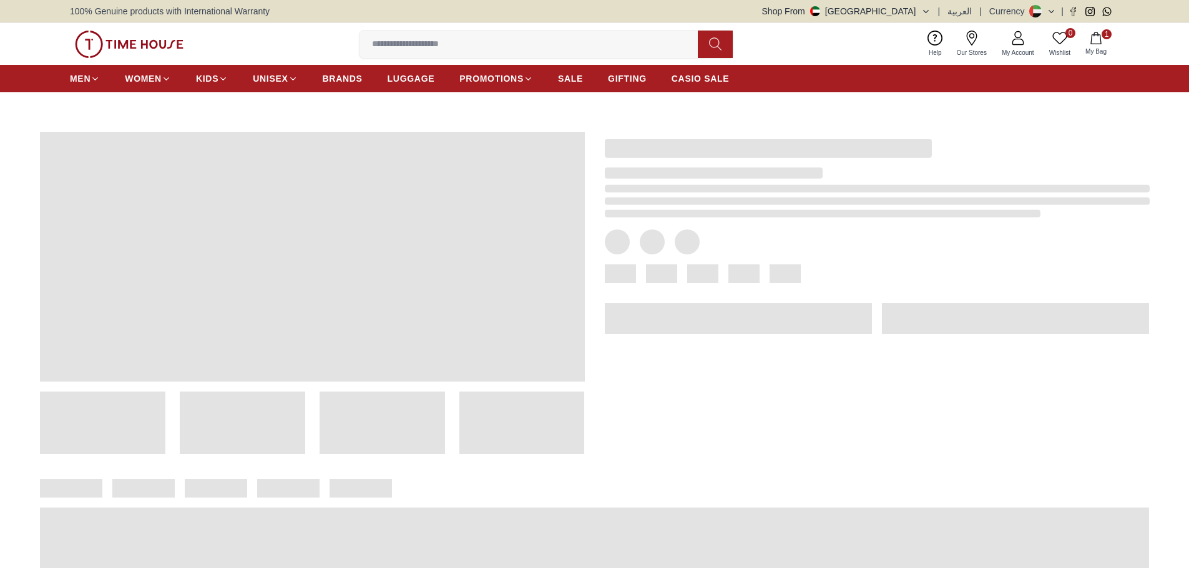 The height and width of the screenshot is (568, 1189). I want to click on span: 0, so click(1070, 33).